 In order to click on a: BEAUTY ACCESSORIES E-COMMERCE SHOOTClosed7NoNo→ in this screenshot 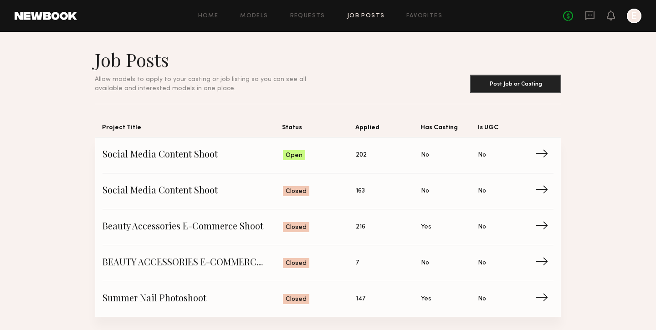, I will do `click(328, 263)`.